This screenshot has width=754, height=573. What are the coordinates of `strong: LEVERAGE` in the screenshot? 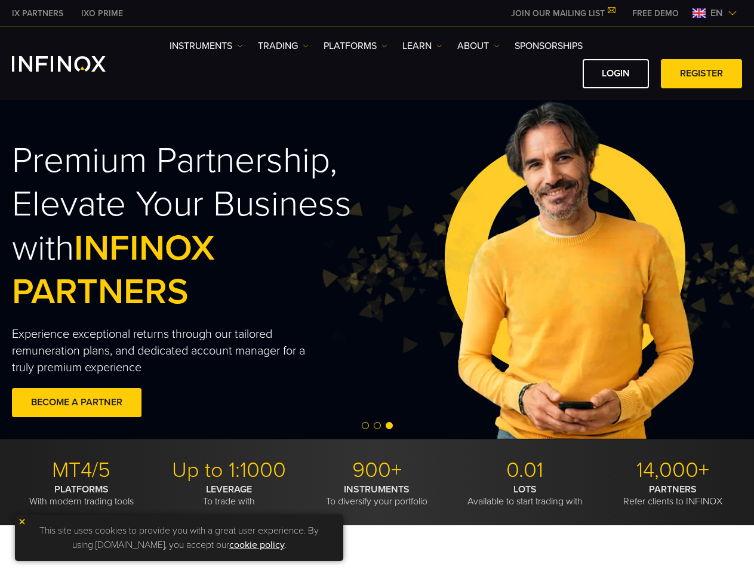 It's located at (229, 489).